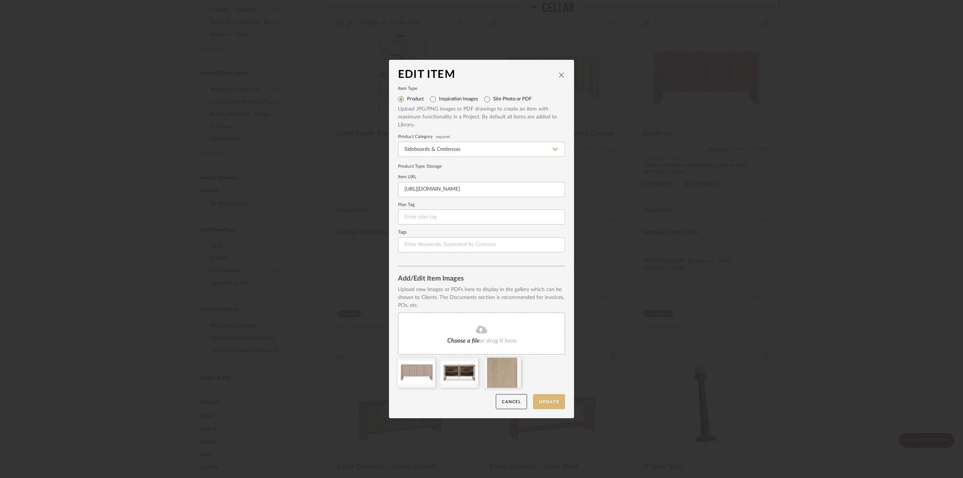  Describe the element at coordinates (549, 402) in the screenshot. I see `button: Update` at that location.